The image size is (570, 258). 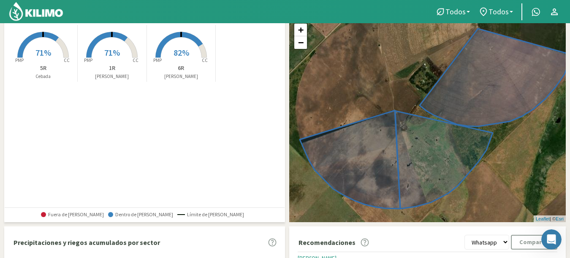 I want to click on a: Zoom in, so click(x=301, y=30).